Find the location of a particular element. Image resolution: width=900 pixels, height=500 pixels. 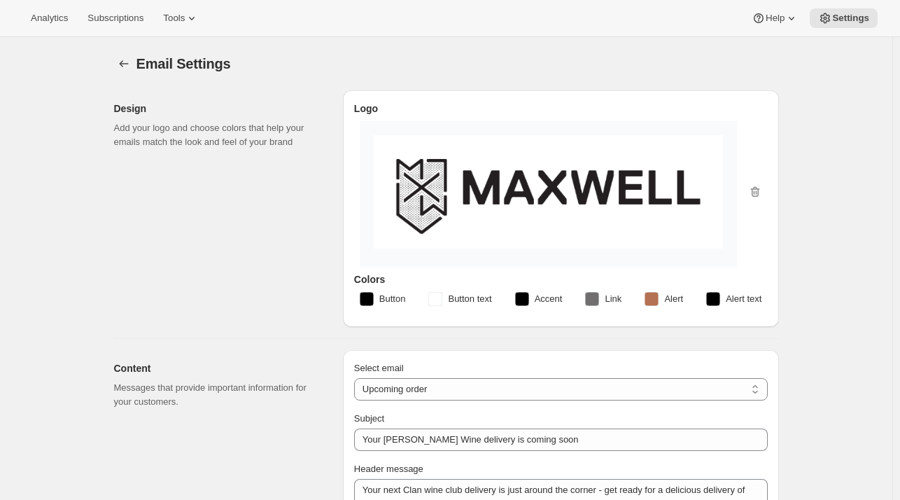

button: Link is located at coordinates (604, 299).